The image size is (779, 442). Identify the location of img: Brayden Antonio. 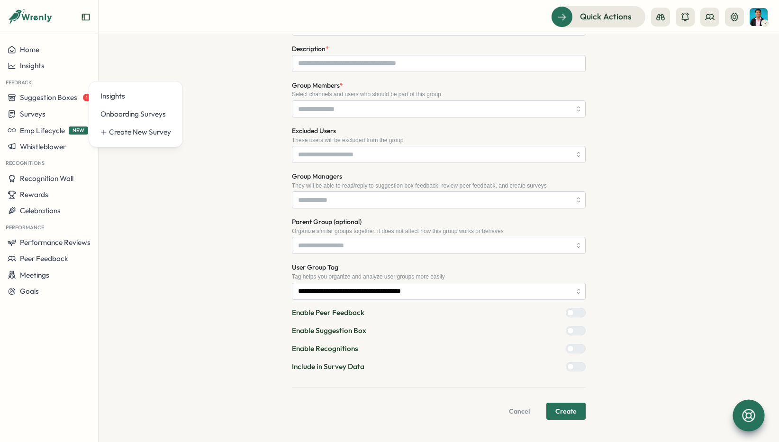
(758, 17).